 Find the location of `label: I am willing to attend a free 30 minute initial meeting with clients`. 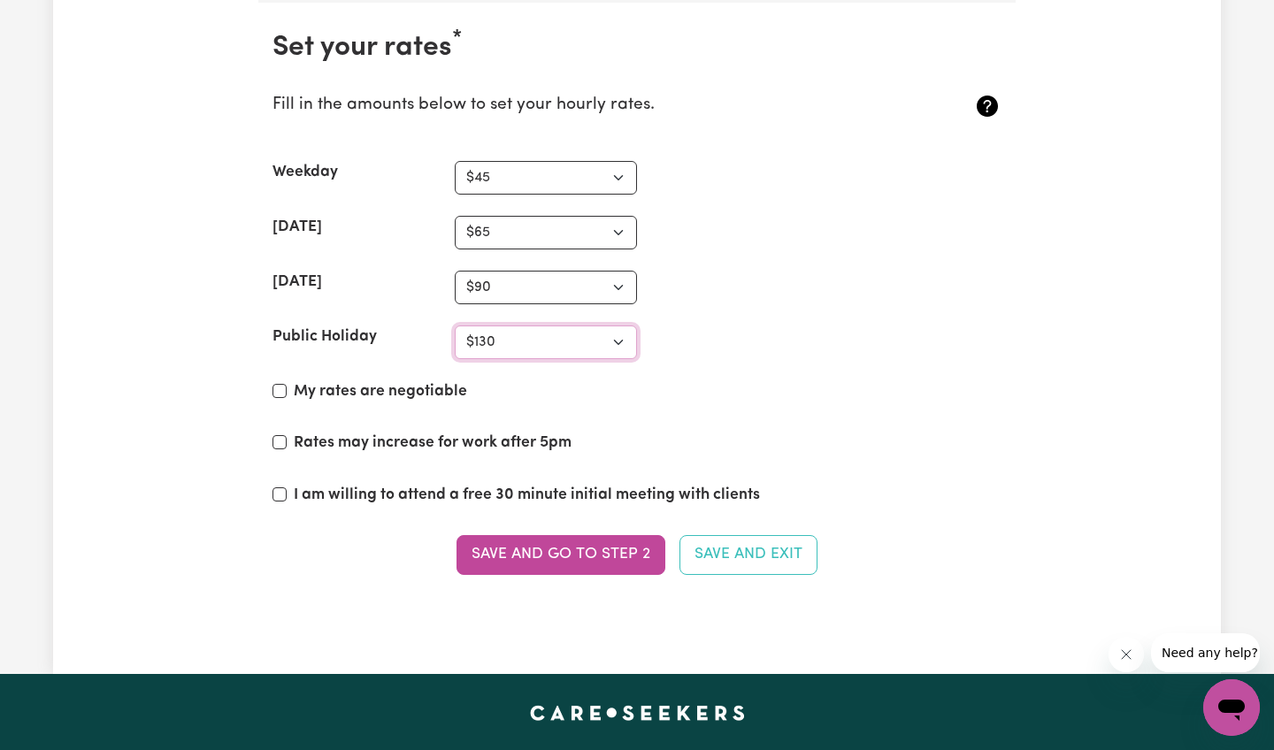

label: I am willing to attend a free 30 minute initial meeting with clients is located at coordinates (526, 496).